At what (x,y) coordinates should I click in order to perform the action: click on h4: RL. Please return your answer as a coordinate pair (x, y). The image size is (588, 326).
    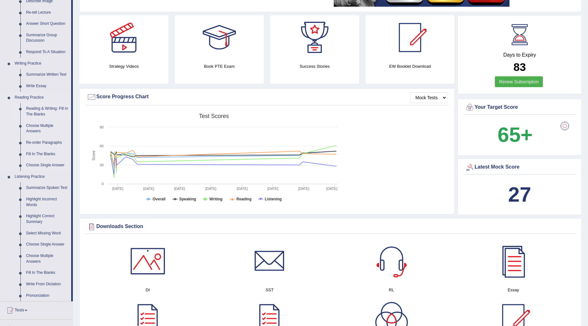
    Looking at the image, I should click on (392, 290).